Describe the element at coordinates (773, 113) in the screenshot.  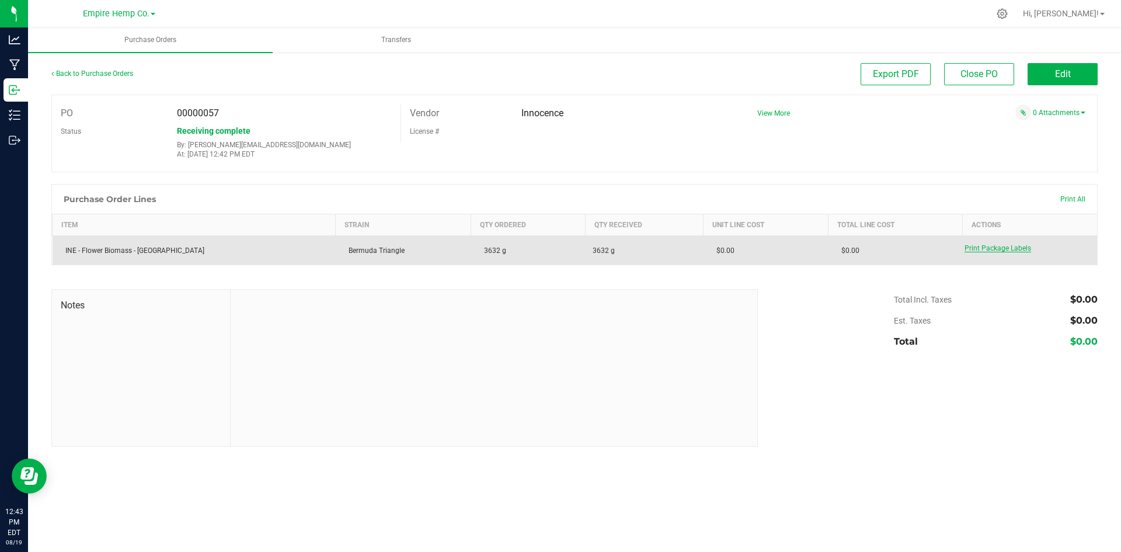
I see `span: View More` at that location.